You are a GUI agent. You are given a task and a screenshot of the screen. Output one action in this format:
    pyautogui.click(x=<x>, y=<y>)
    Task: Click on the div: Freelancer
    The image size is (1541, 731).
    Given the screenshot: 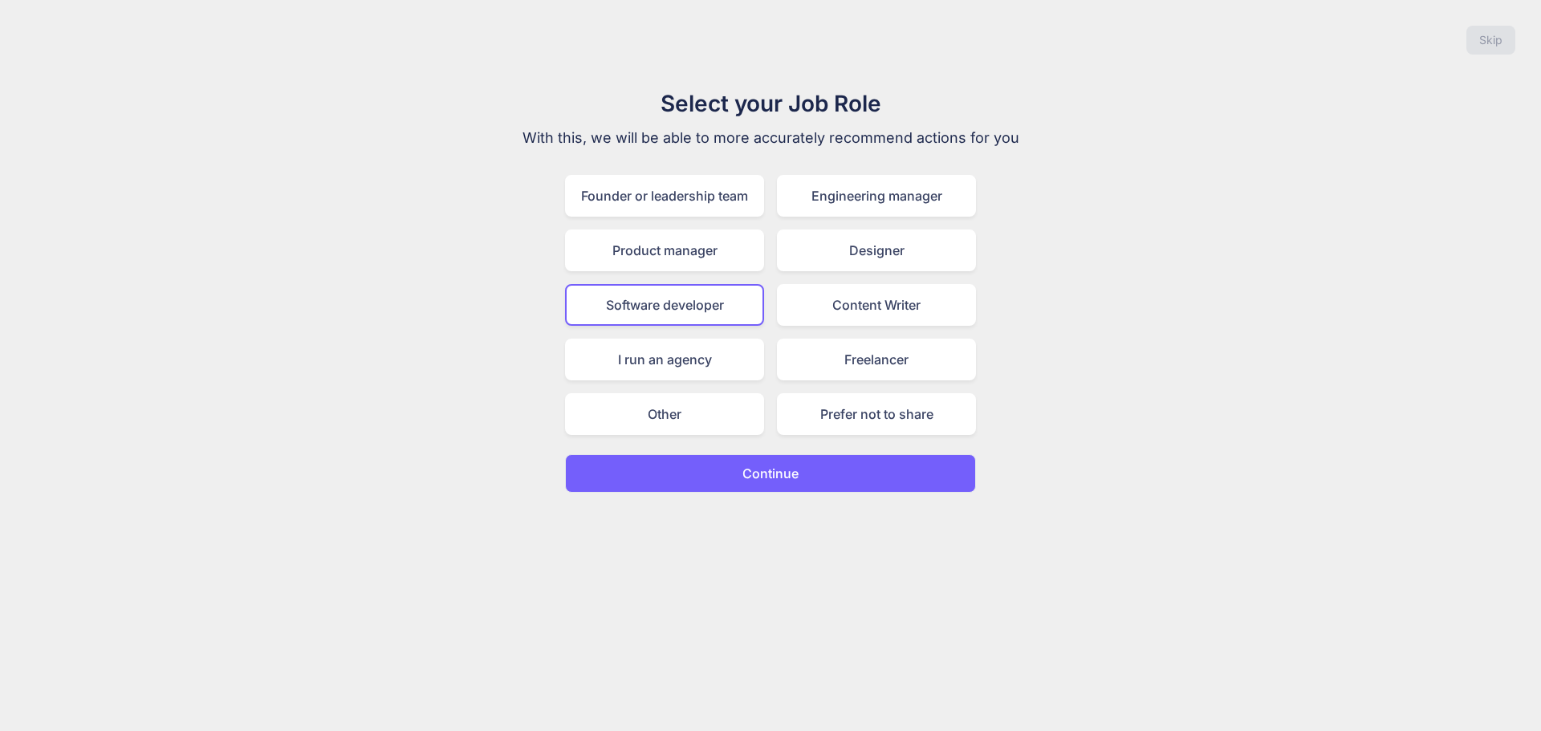 What is the action you would take?
    pyautogui.click(x=877, y=360)
    